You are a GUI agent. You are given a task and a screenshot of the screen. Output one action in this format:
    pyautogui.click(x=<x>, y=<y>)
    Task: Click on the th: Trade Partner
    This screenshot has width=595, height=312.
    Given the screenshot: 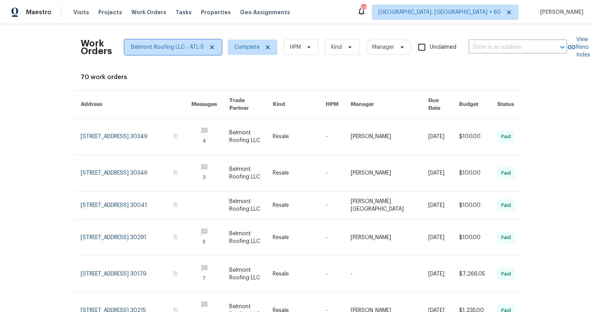 What is the action you would take?
    pyautogui.click(x=245, y=104)
    